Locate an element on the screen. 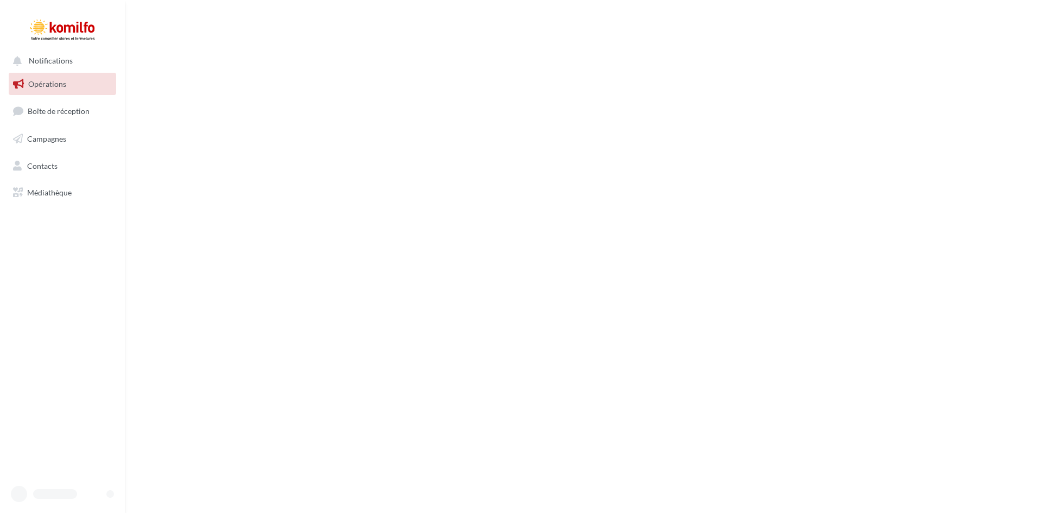 This screenshot has width=1042, height=513. span: Boîte de réception is located at coordinates (59, 111).